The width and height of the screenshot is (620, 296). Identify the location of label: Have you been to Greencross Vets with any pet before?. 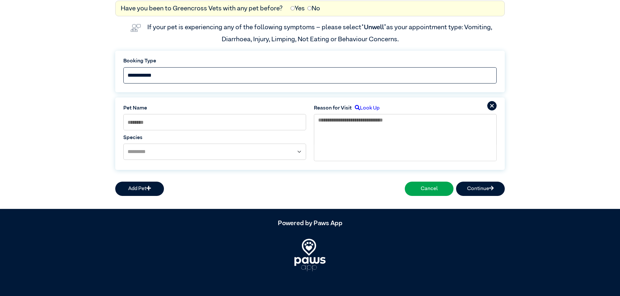
(202, 8).